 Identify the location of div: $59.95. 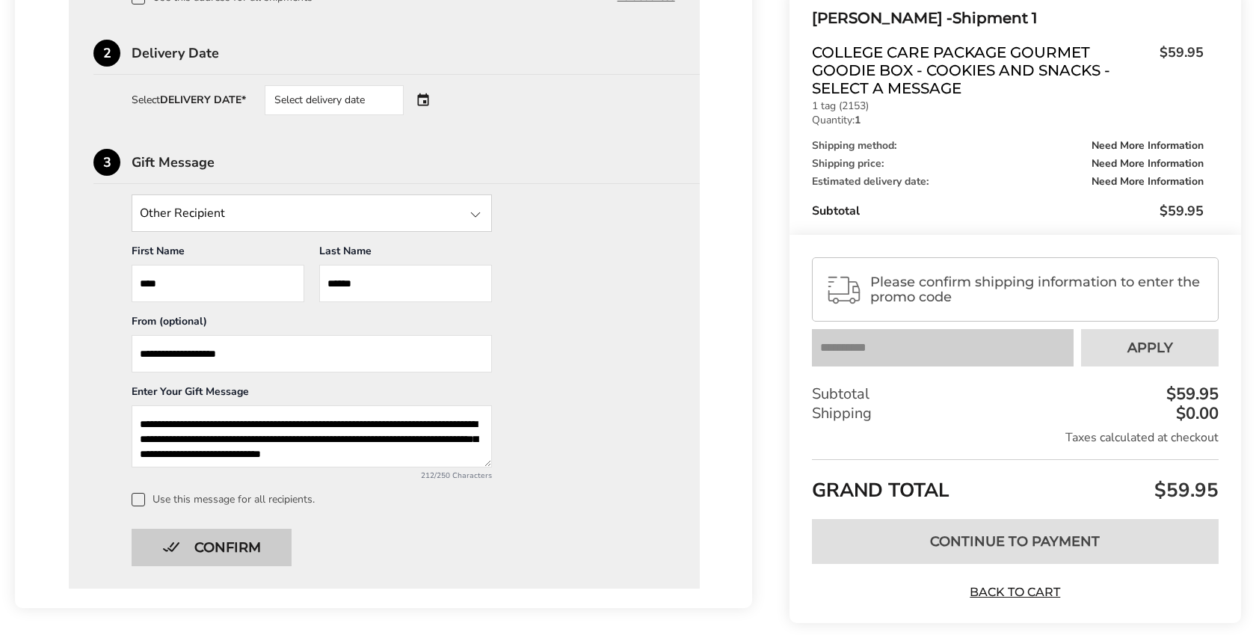
(1190, 394).